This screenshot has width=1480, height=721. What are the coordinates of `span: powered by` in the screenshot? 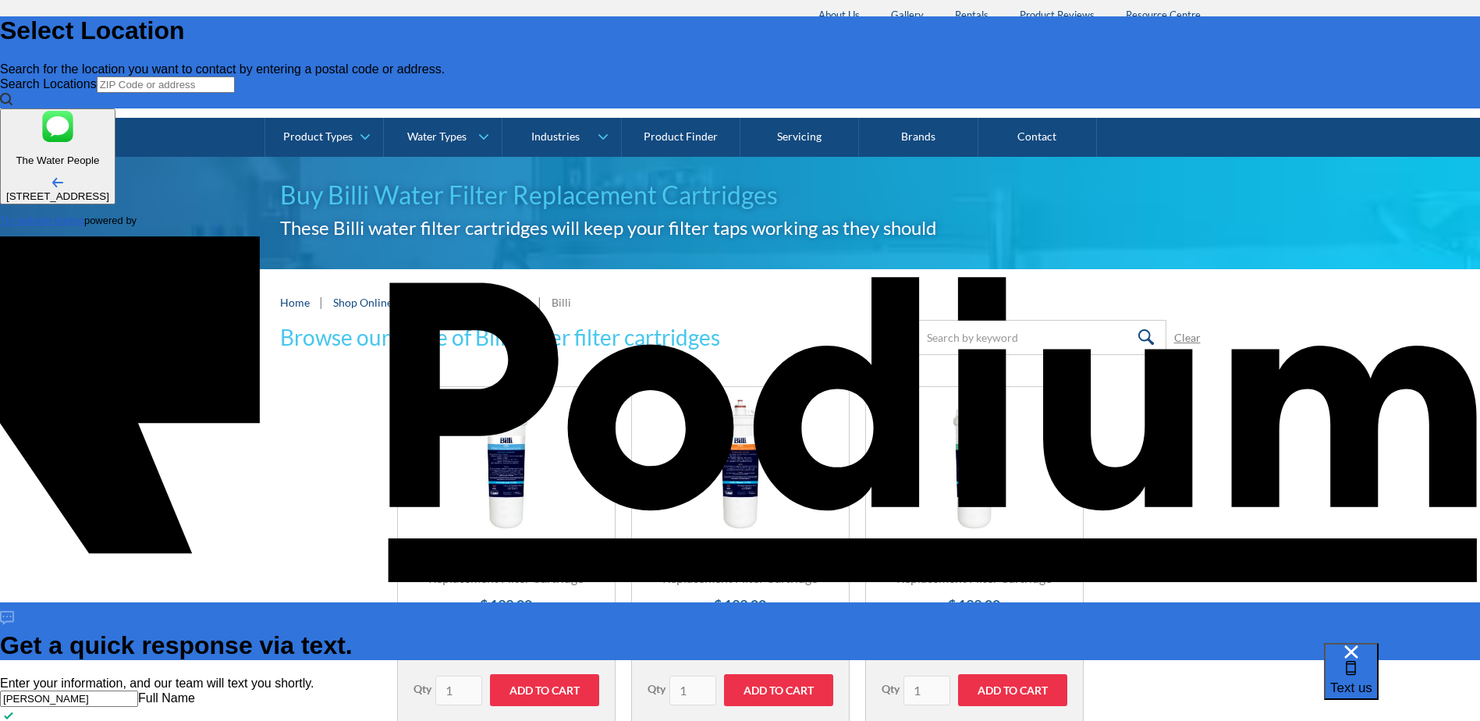 It's located at (110, 220).